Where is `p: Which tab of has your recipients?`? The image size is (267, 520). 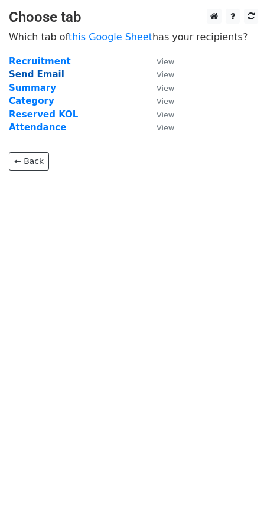 p: Which tab of has your recipients? is located at coordinates (133, 37).